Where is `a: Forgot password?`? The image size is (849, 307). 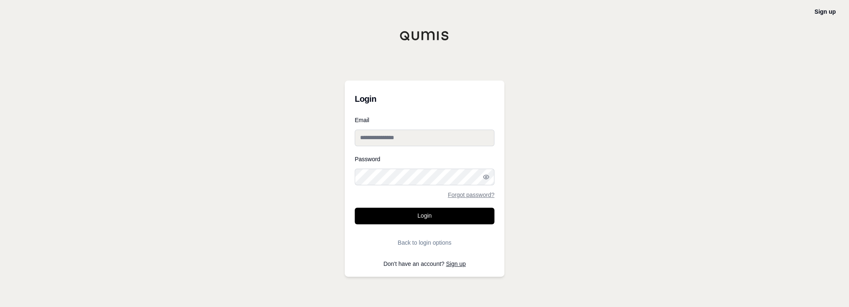
a: Forgot password? is located at coordinates (471, 195).